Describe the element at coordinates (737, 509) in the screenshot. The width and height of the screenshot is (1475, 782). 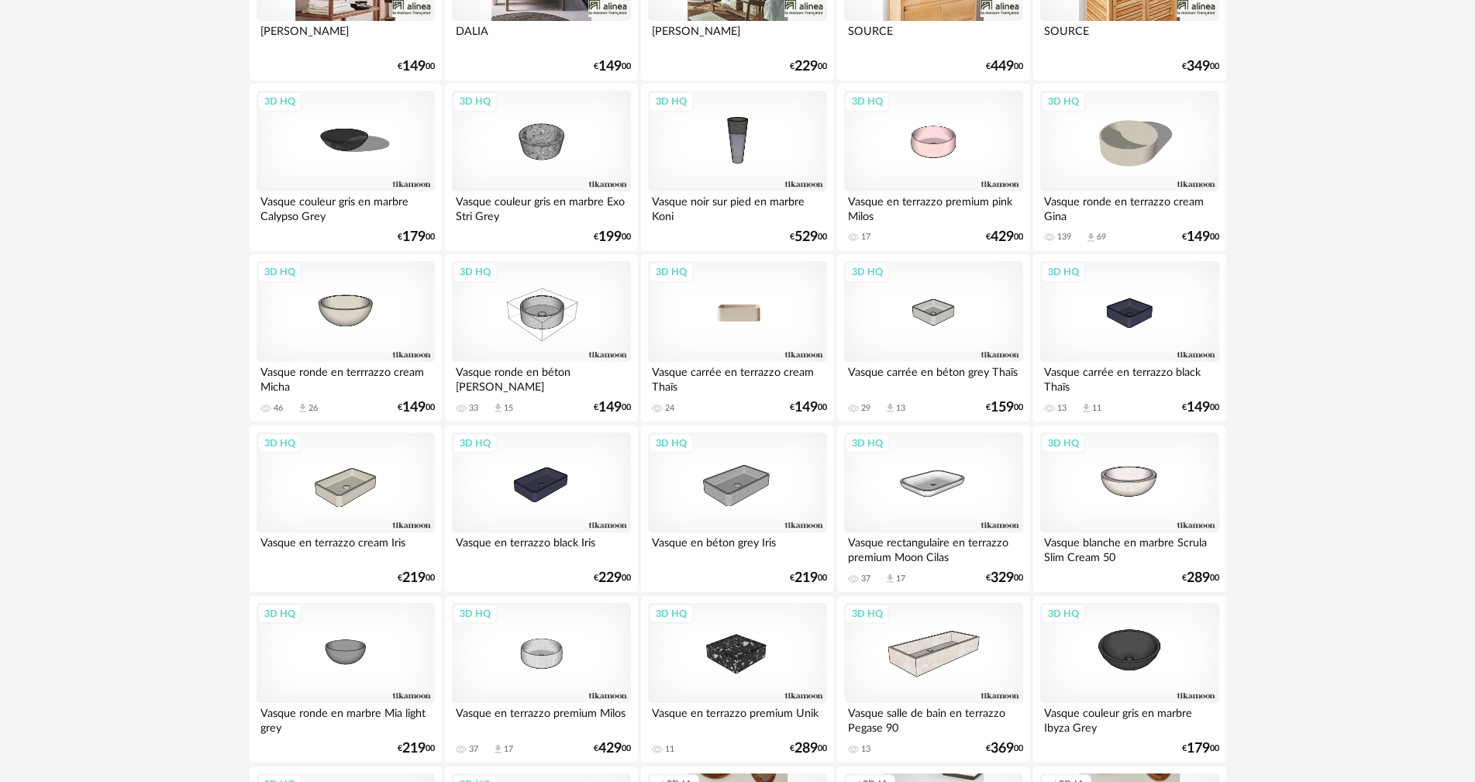
I see `a: 3D HQ Vasque en béton grey Iris €21900` at that location.